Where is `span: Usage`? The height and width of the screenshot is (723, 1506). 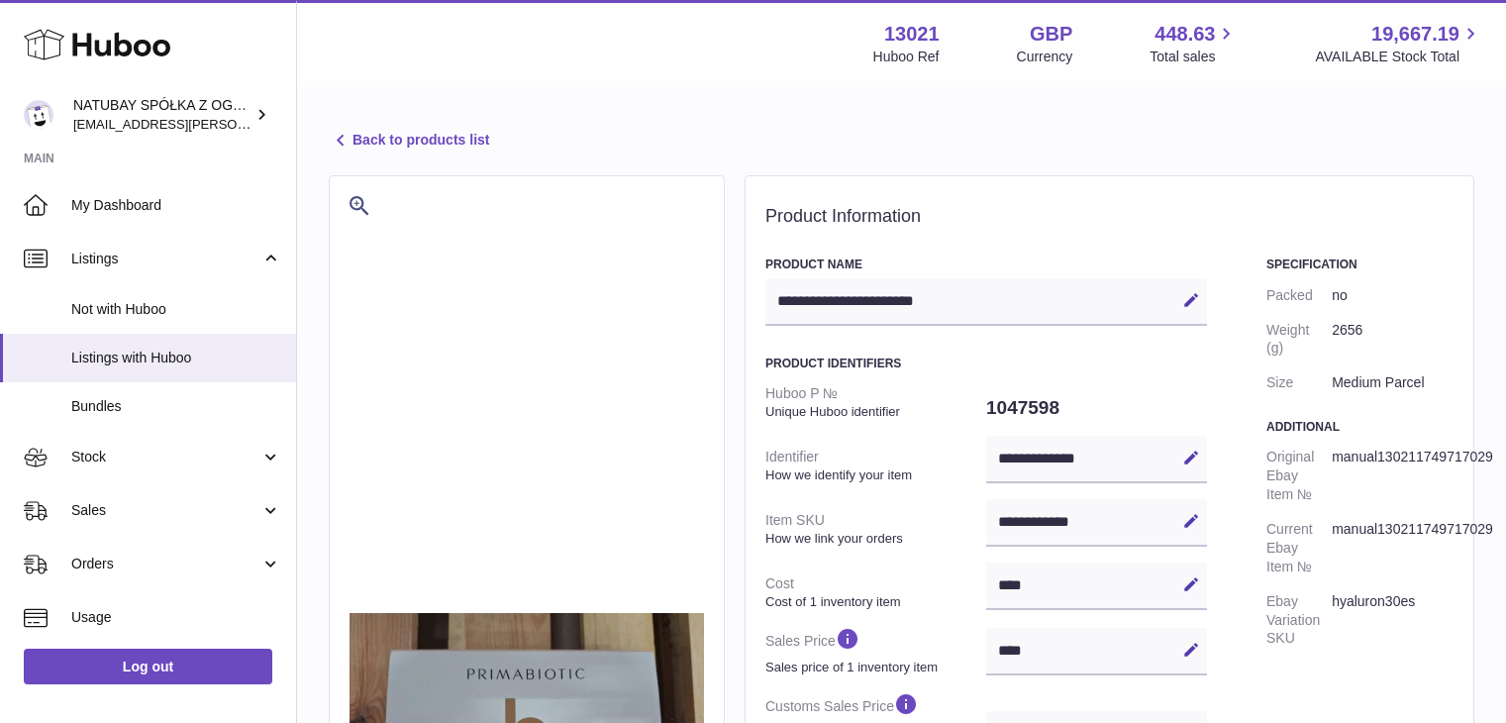 span: Usage is located at coordinates (176, 617).